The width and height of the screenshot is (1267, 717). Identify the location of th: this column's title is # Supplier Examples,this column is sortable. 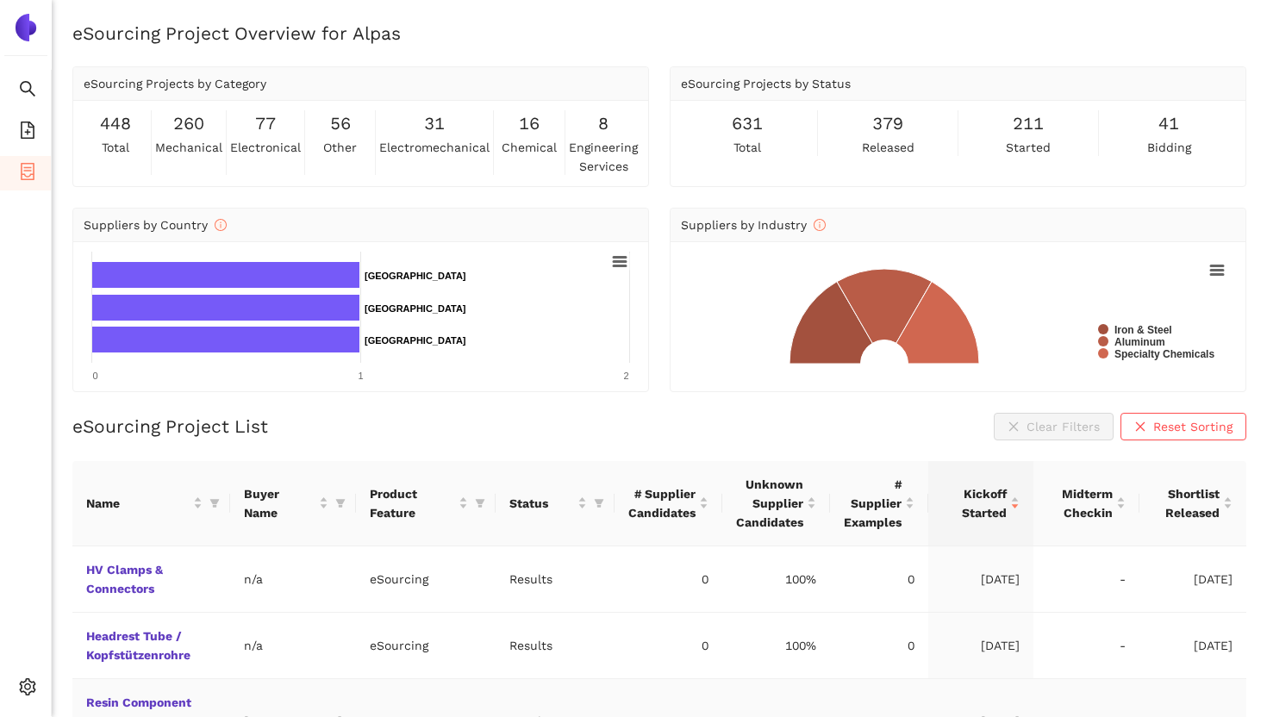
(879, 503).